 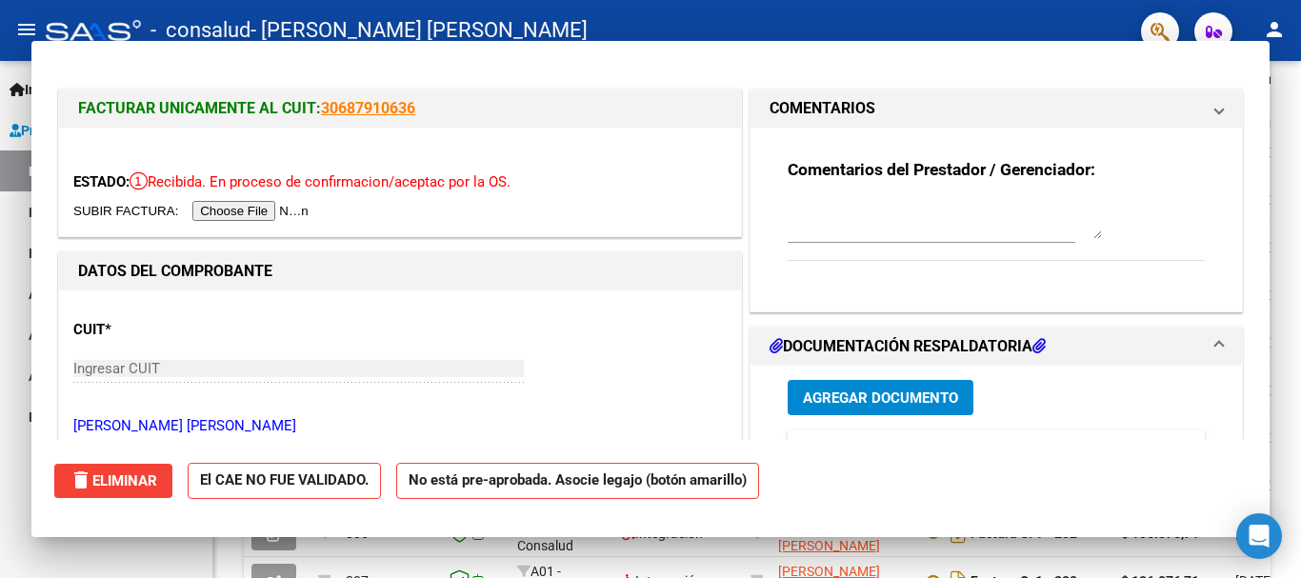 What do you see at coordinates (33, 90) in the screenshot?
I see `span: Inicio` at bounding box center [33, 90].